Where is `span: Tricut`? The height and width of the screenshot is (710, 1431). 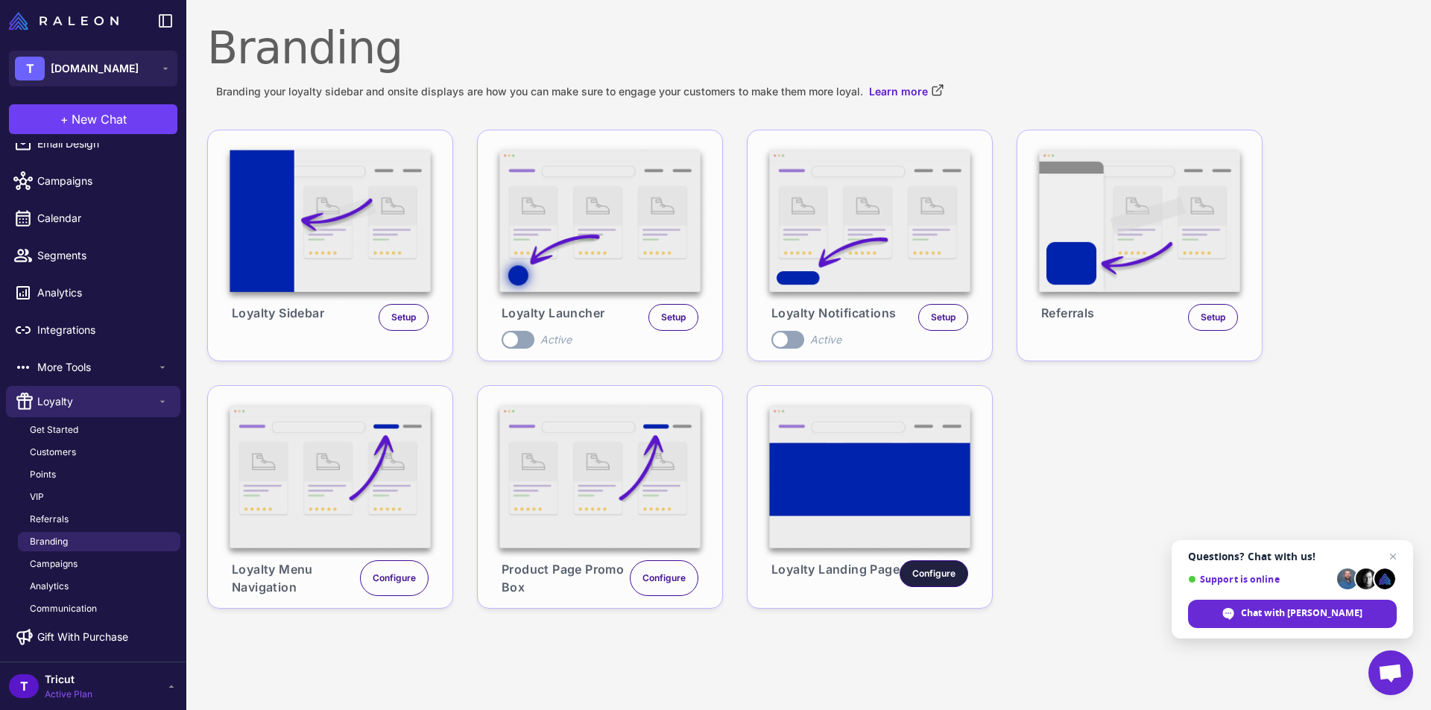
span: Tricut is located at coordinates (69, 680).